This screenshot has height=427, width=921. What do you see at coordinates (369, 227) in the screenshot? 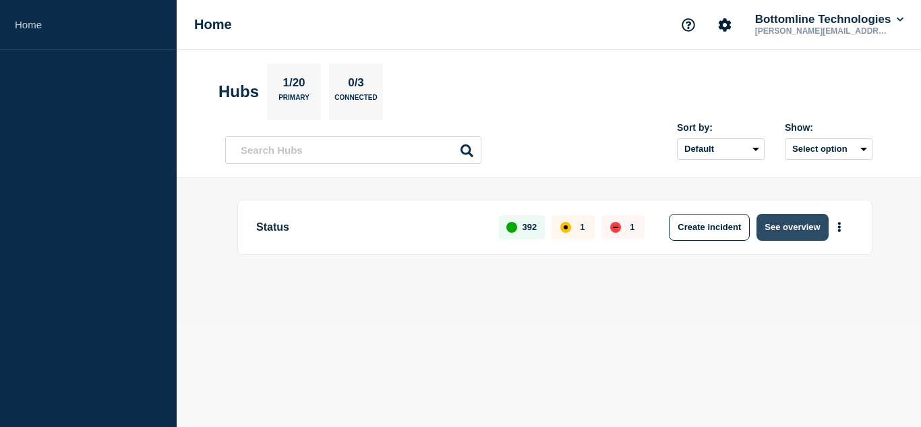
I see `p: Status` at bounding box center [369, 227].